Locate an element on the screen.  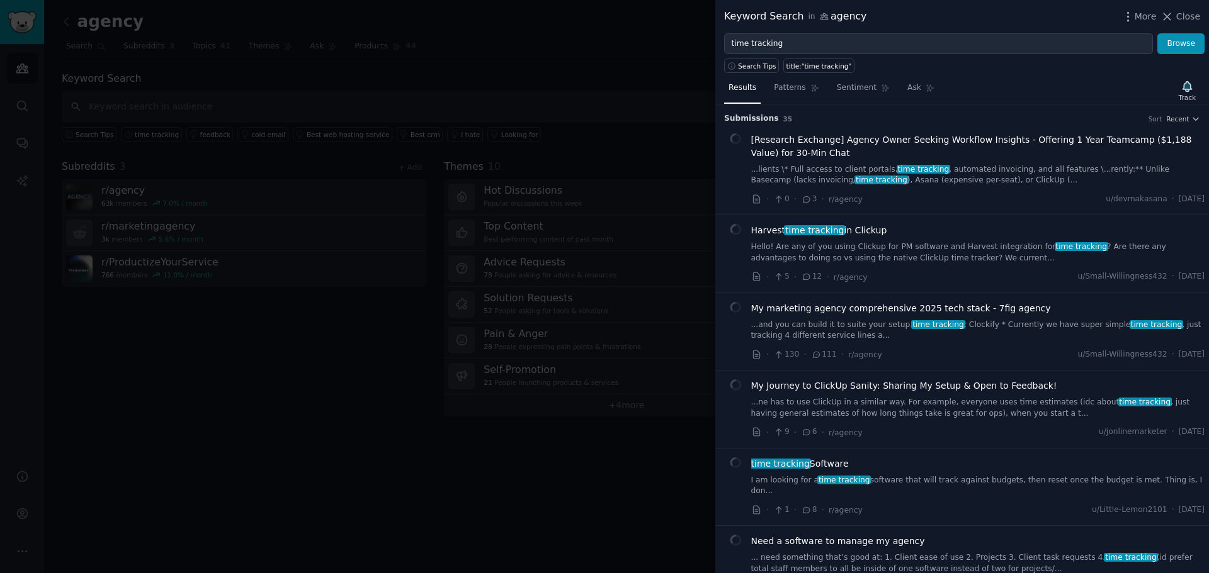
a: Results is located at coordinates (742, 91).